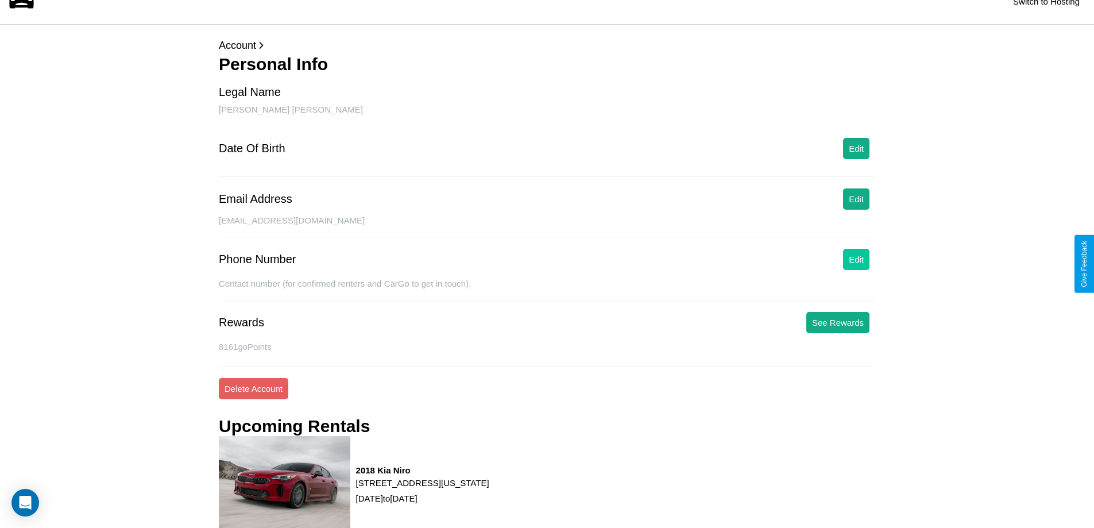 This screenshot has height=528, width=1094. I want to click on p: Account, so click(547, 45).